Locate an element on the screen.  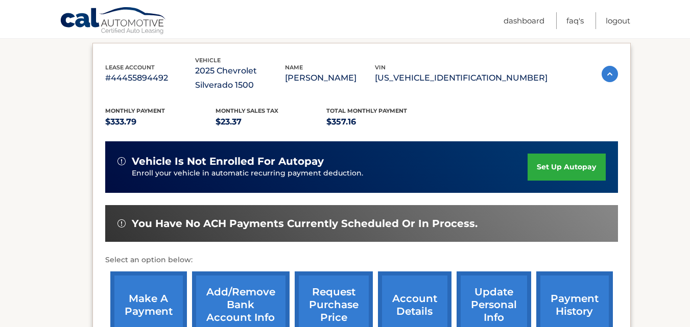
span: vehicle is located at coordinates (208, 60).